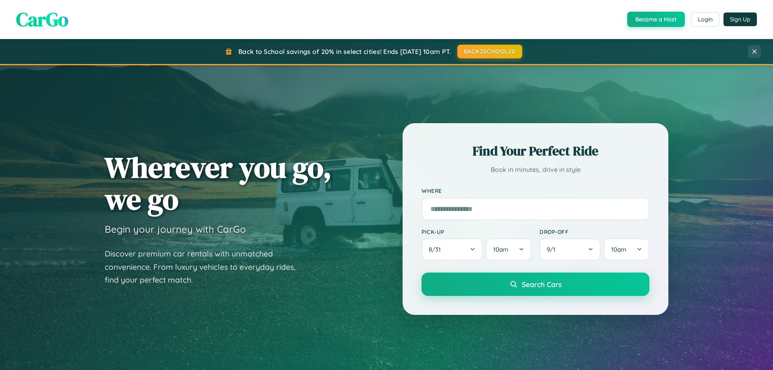 This screenshot has width=773, height=370. What do you see at coordinates (740, 19) in the screenshot?
I see `button: Sign Up` at bounding box center [740, 19].